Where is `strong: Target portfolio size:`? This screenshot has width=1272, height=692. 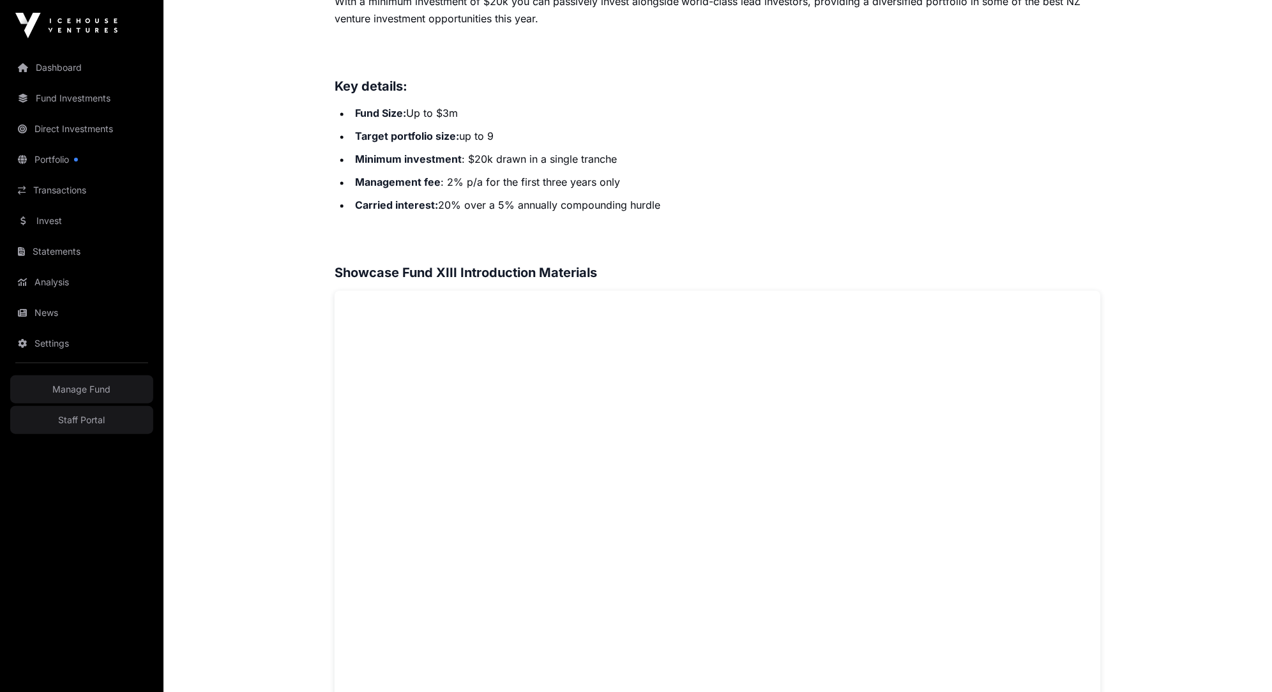 strong: Target portfolio size: is located at coordinates (407, 137).